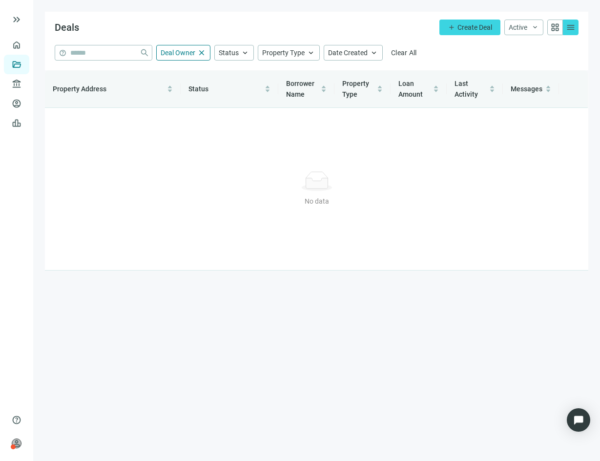 The height and width of the screenshot is (461, 600). Describe the element at coordinates (404, 53) in the screenshot. I see `button: Clear All` at that location.